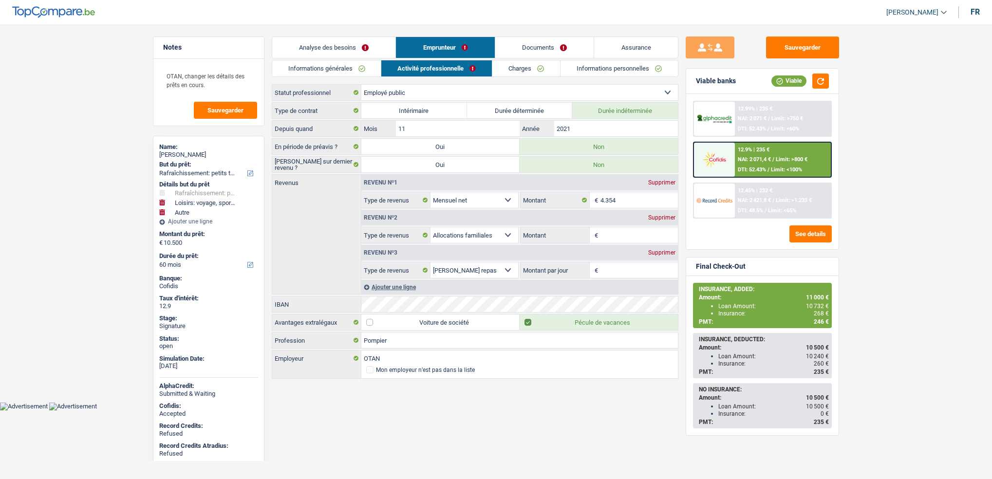 This screenshot has height=479, width=992. Describe the element at coordinates (619, 68) in the screenshot. I see `a: Informations personnelles` at that location.